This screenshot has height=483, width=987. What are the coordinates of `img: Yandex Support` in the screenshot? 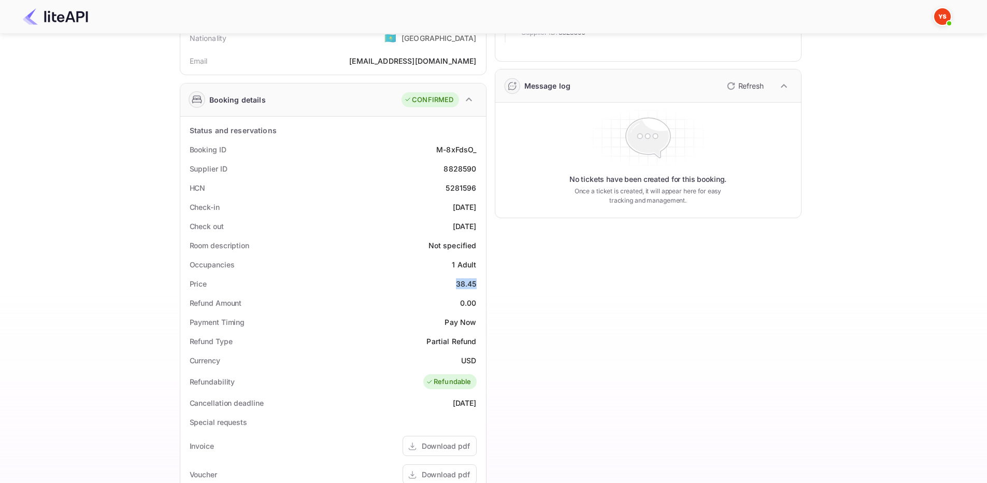 It's located at (942, 17).